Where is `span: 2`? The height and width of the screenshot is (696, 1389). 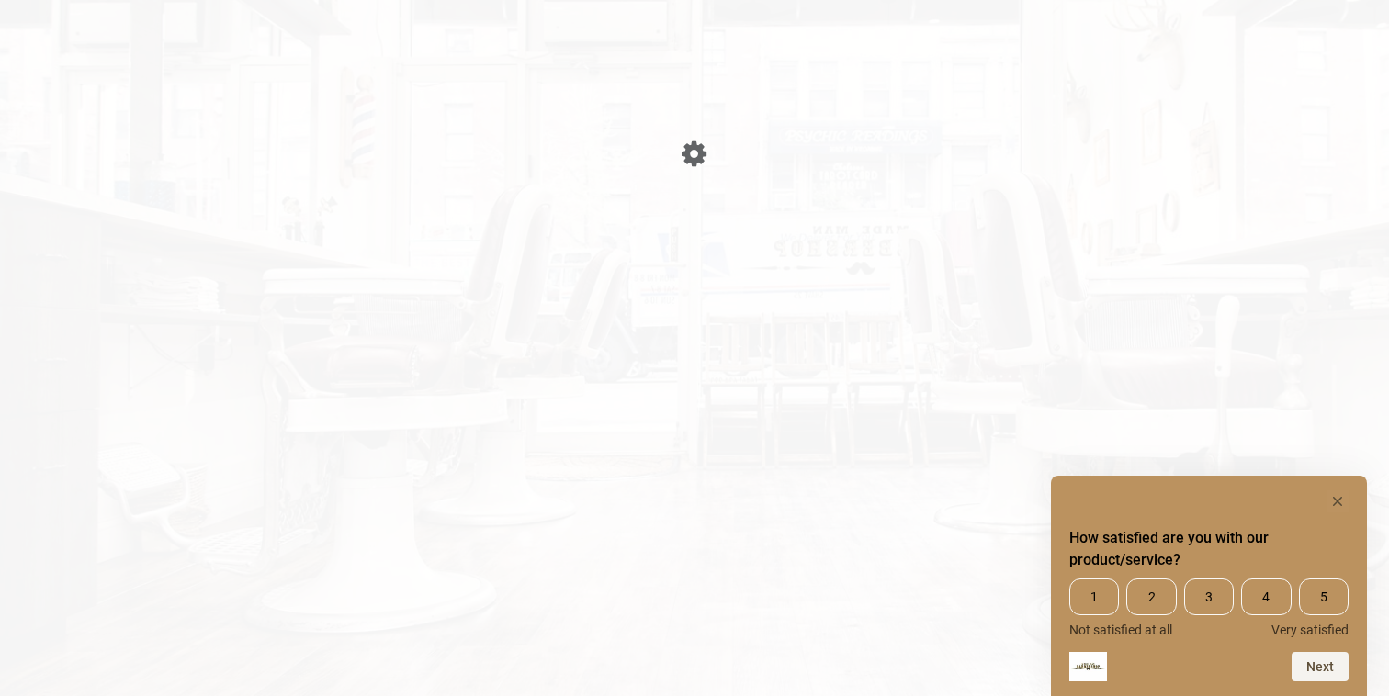 span: 2 is located at coordinates (1151, 597).